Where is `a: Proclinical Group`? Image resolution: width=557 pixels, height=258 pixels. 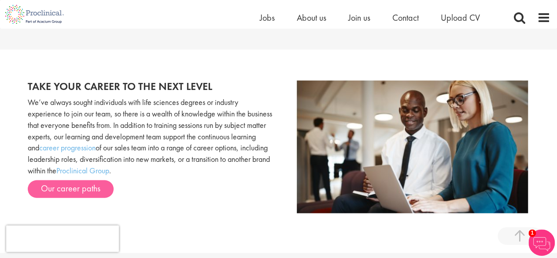 a: Proclinical Group is located at coordinates (83, 170).